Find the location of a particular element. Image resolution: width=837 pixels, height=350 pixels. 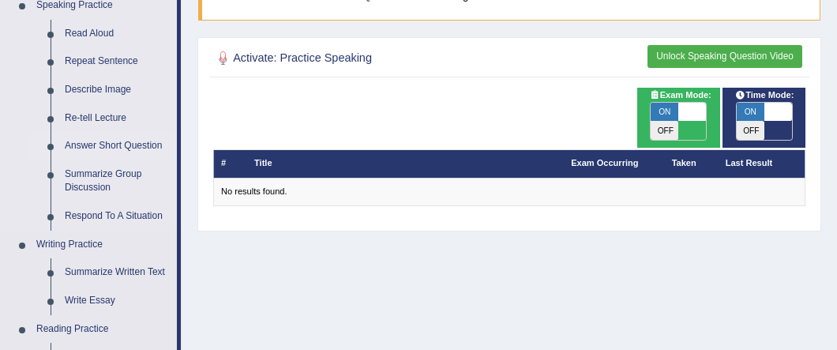

a: Describe Image is located at coordinates (117, 90).